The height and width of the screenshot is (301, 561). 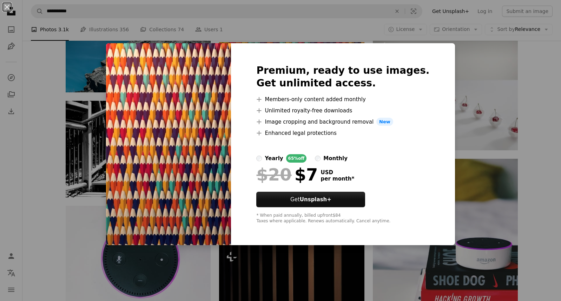 What do you see at coordinates (343, 218) in the screenshot?
I see `div: * When paid annually, billed upfront $84 Taxes where applicable. Renews automatically. Cancel any...` at bounding box center [343, 218].